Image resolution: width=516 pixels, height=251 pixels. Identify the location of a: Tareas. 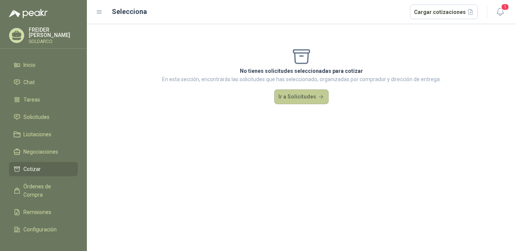
(43, 100).